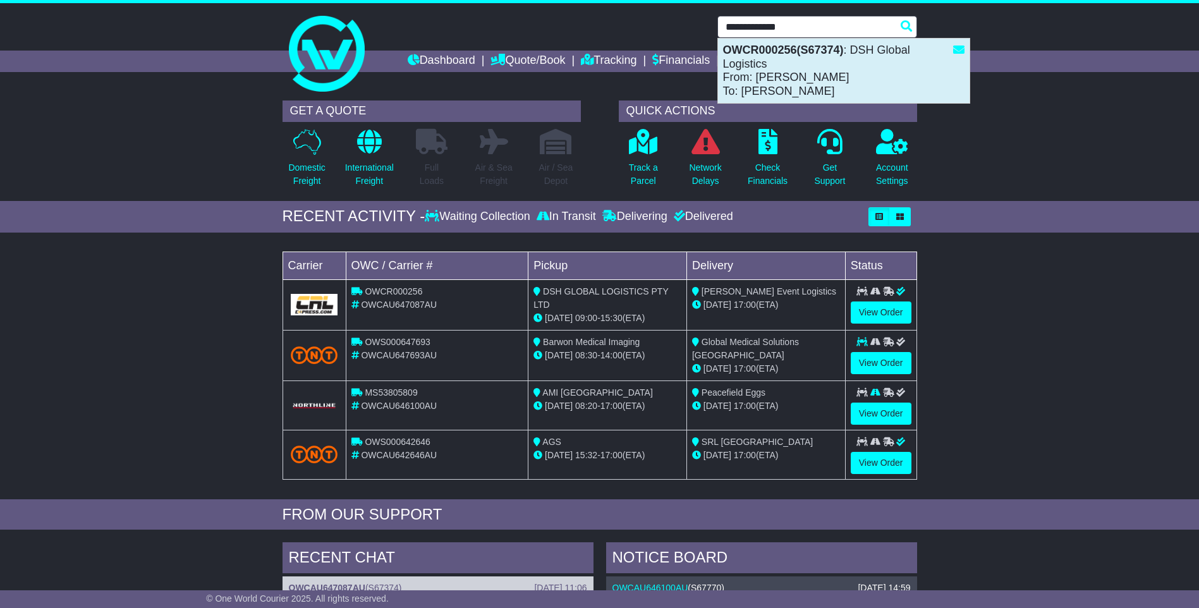  What do you see at coordinates (881, 266) in the screenshot?
I see `td: Status` at bounding box center [881, 266].